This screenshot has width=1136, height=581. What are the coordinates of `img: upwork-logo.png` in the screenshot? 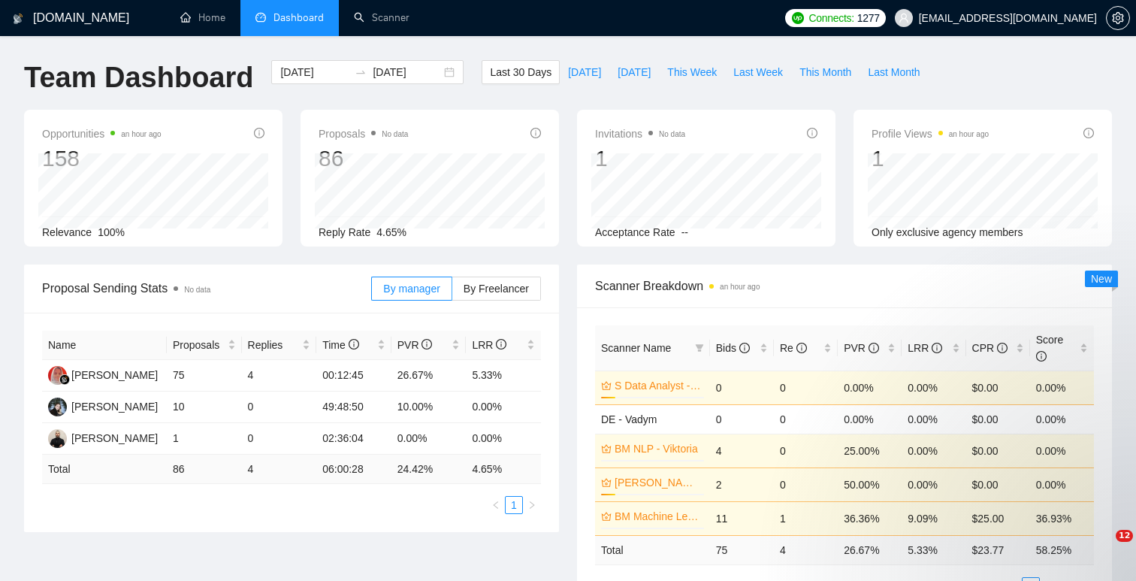 It's located at (798, 18).